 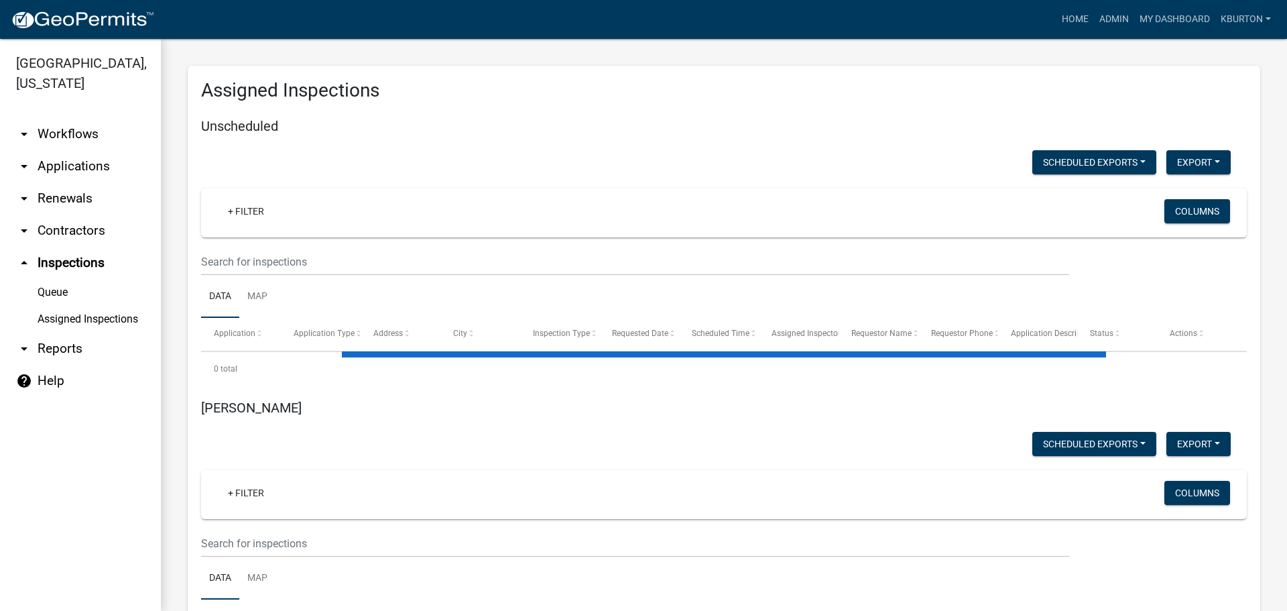 What do you see at coordinates (724, 126) in the screenshot?
I see `h5: Unscheduled` at bounding box center [724, 126].